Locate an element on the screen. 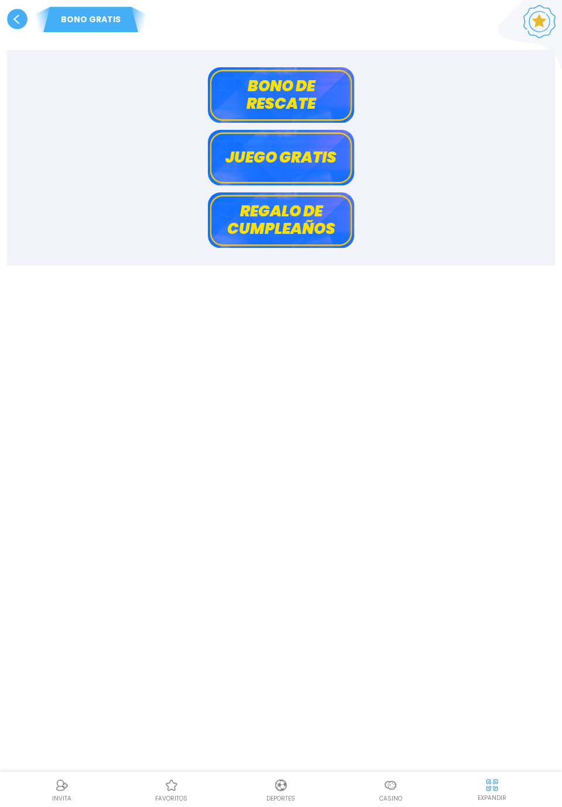 The width and height of the screenshot is (562, 807). p: EXPANDIR is located at coordinates (491, 798).